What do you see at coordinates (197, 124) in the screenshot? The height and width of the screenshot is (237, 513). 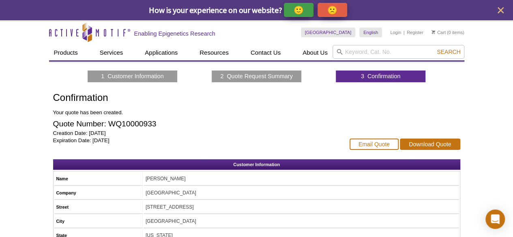 I see `h2: Quote Number: WQ10000933` at bounding box center [197, 124].